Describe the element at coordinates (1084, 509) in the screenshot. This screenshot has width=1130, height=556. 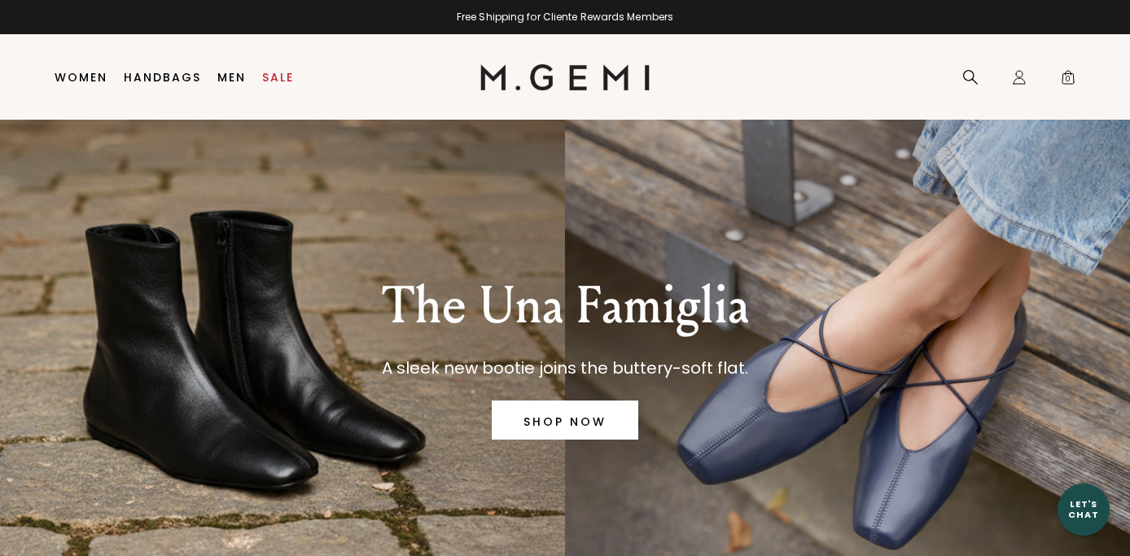
I see `div: Let's Chat` at that location.